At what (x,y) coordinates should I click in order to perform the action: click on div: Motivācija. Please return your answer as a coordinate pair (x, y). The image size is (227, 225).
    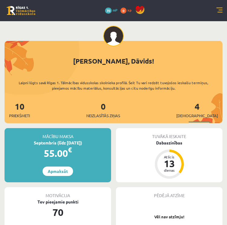
    Looking at the image, I should click on (58, 193).